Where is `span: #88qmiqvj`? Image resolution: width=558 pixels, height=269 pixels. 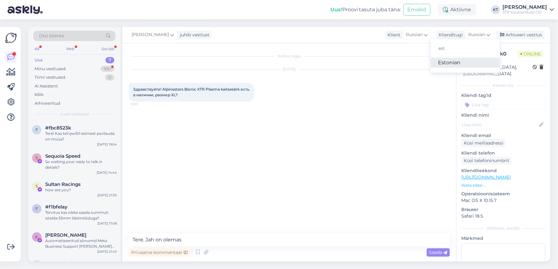 span: #88qmiqvj is located at coordinates (58, 264).